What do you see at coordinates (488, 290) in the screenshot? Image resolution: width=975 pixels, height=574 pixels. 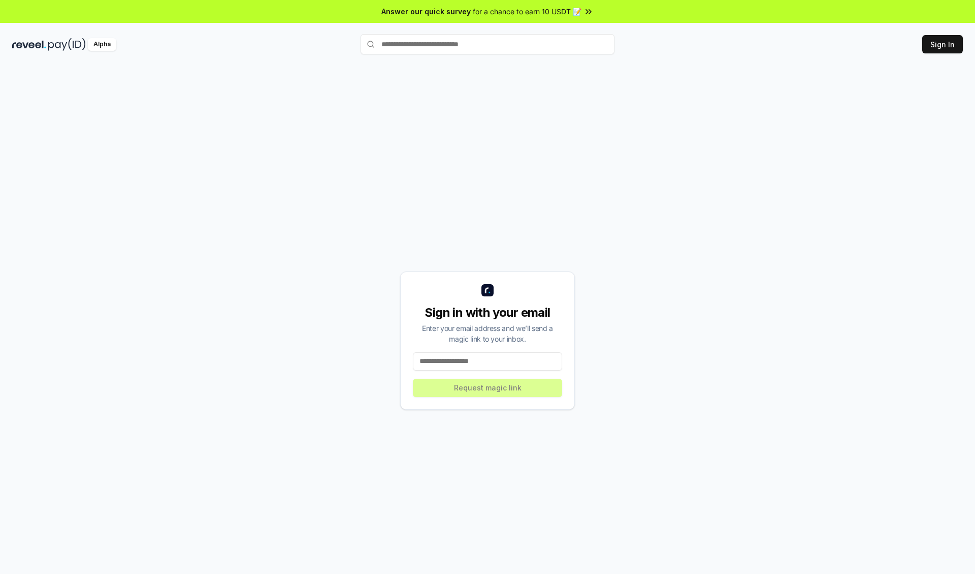 I see `img: logo_small` at bounding box center [488, 290].